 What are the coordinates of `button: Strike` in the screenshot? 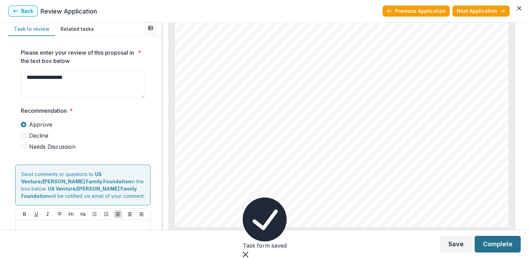 It's located at (60, 214).